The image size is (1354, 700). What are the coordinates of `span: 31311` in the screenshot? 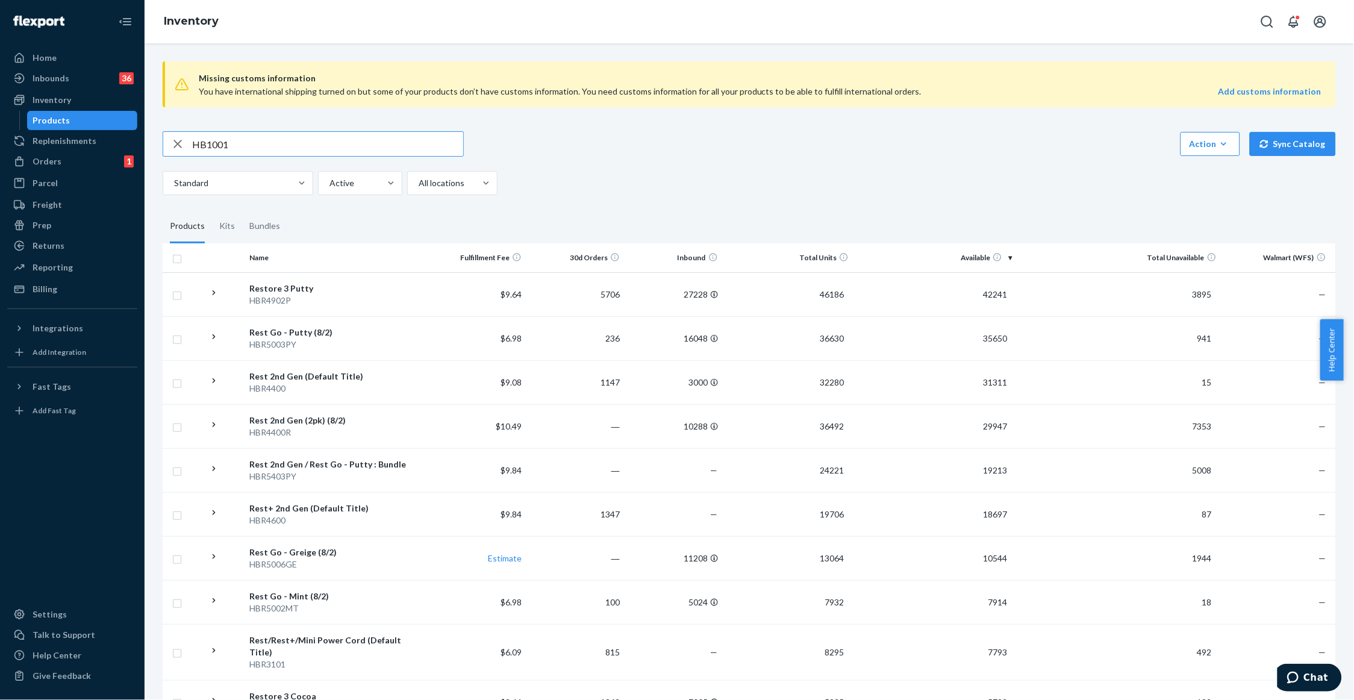 It's located at (995, 382).